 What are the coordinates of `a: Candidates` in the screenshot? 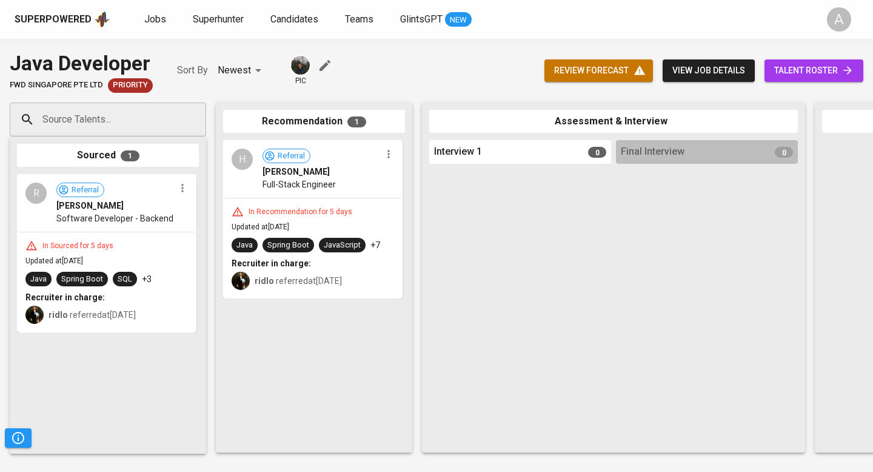 It's located at (295, 19).